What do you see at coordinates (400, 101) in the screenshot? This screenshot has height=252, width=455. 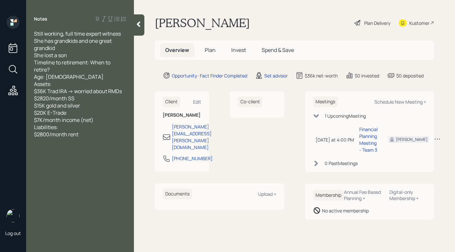 I see `div: Schedule New Meeting +` at bounding box center [400, 101].